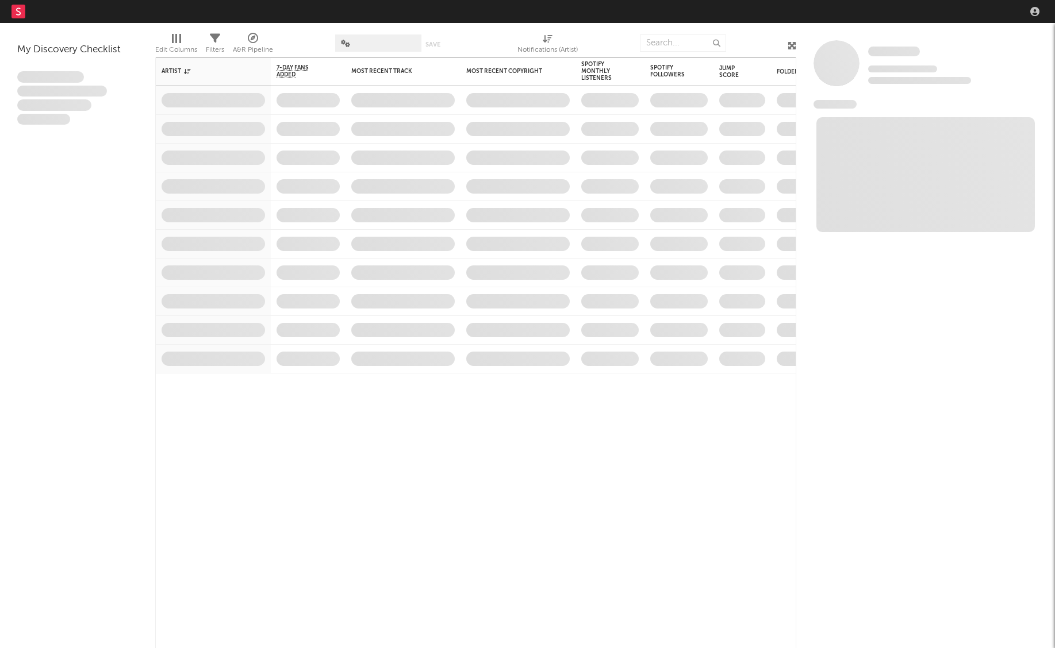  Describe the element at coordinates (670, 71) in the screenshot. I see `div: Spotify Followers` at that location.